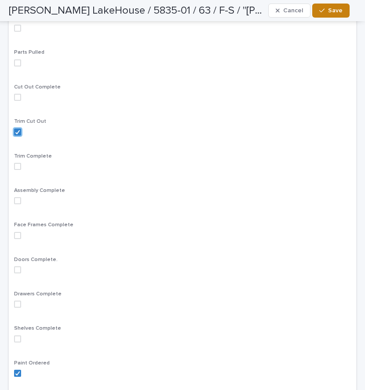  What do you see at coordinates (36, 260) in the screenshot?
I see `span: Doors Complete.` at bounding box center [36, 260].